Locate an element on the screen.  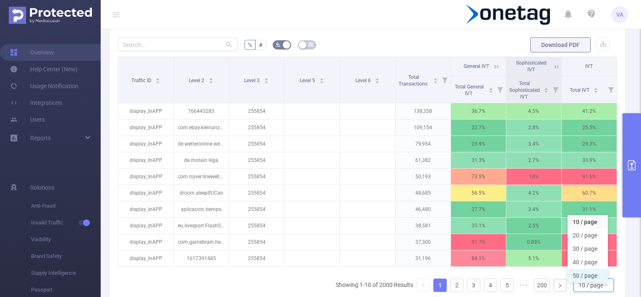
p: 109,154 is located at coordinates (423, 128).